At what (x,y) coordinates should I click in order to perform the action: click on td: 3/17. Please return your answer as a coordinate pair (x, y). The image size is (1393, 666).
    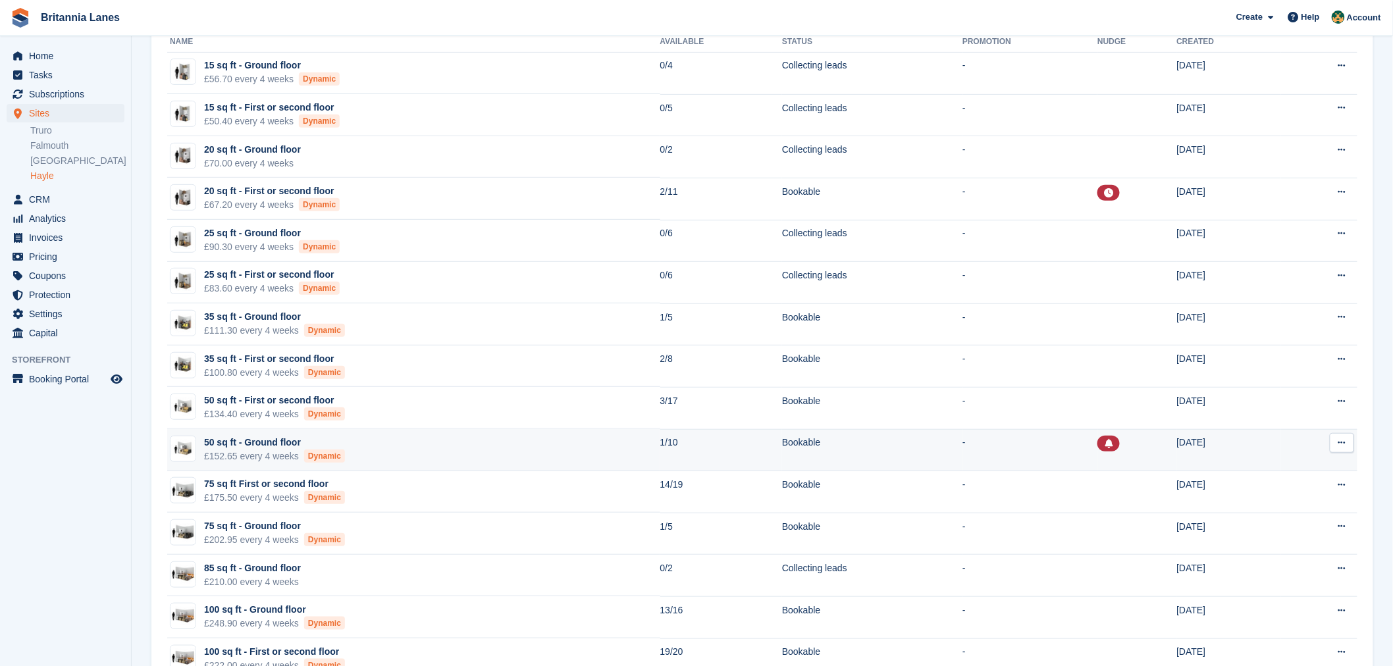
    Looking at the image, I should click on (721, 408).